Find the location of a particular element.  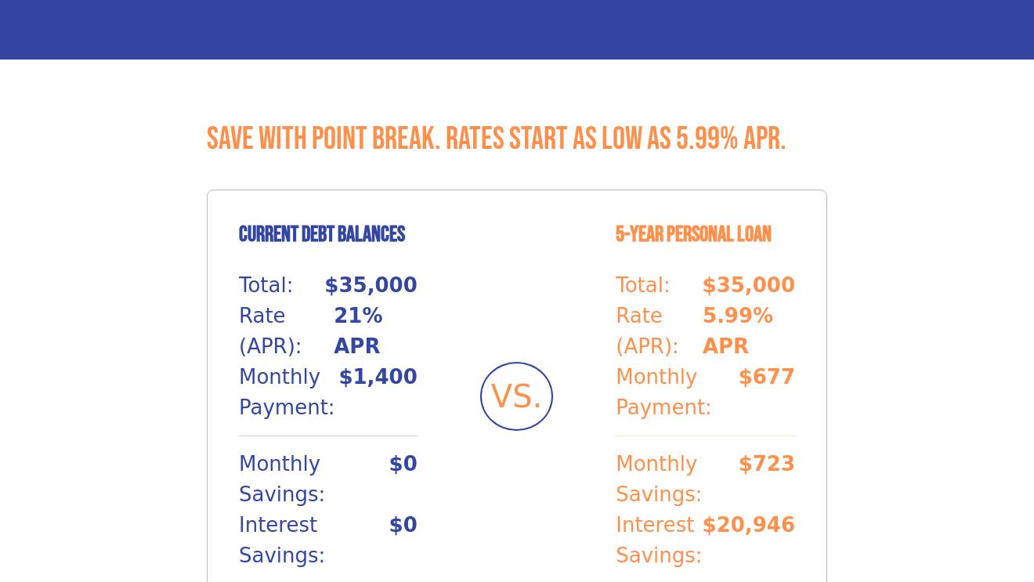

p: $677 is located at coordinates (767, 392).